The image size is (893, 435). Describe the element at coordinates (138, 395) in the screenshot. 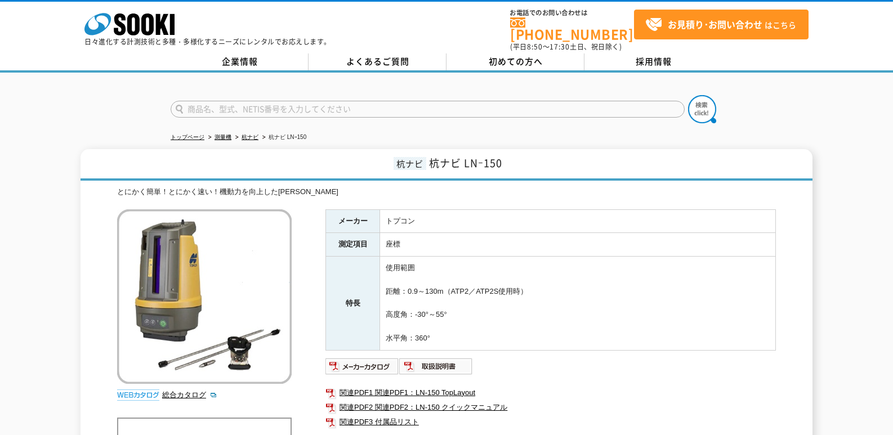

I see `img: webカタログ` at that location.